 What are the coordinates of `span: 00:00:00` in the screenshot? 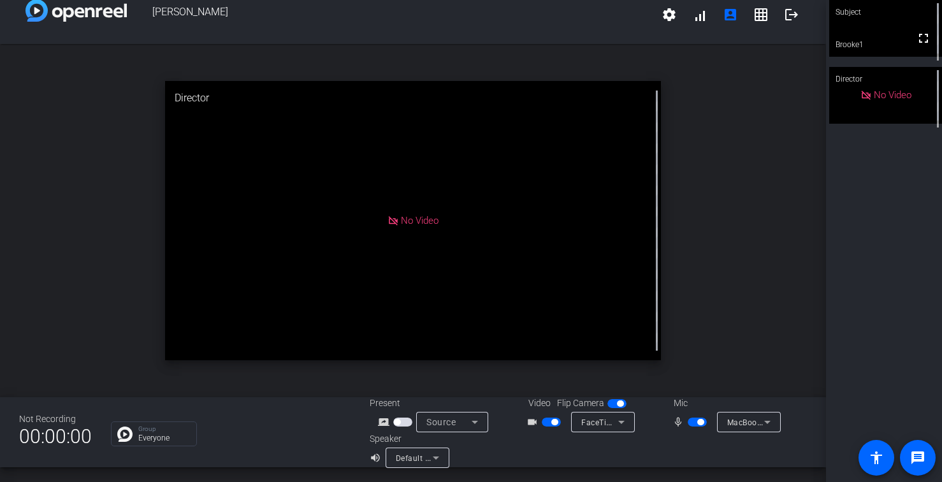 It's located at (55, 436).